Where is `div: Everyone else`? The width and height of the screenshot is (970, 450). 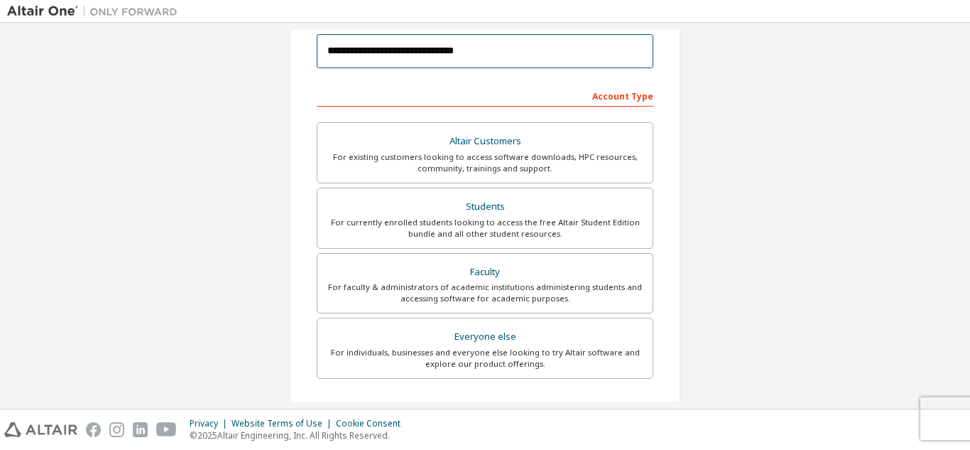 div: Everyone else is located at coordinates (485, 337).